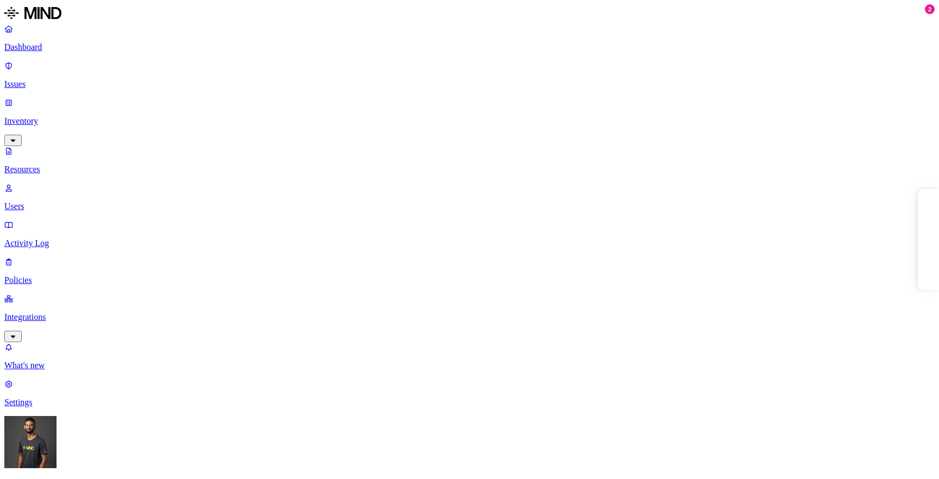 This screenshot has height=479, width=939. I want to click on img: MIND, so click(33, 13).